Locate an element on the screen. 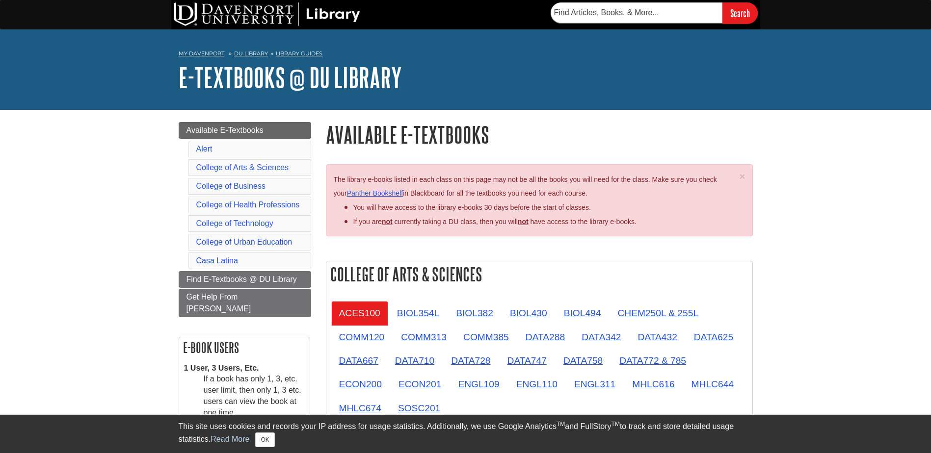 The height and width of the screenshot is (453, 931). span: Find E-Textbooks @ DU Library is located at coordinates (241, 279).